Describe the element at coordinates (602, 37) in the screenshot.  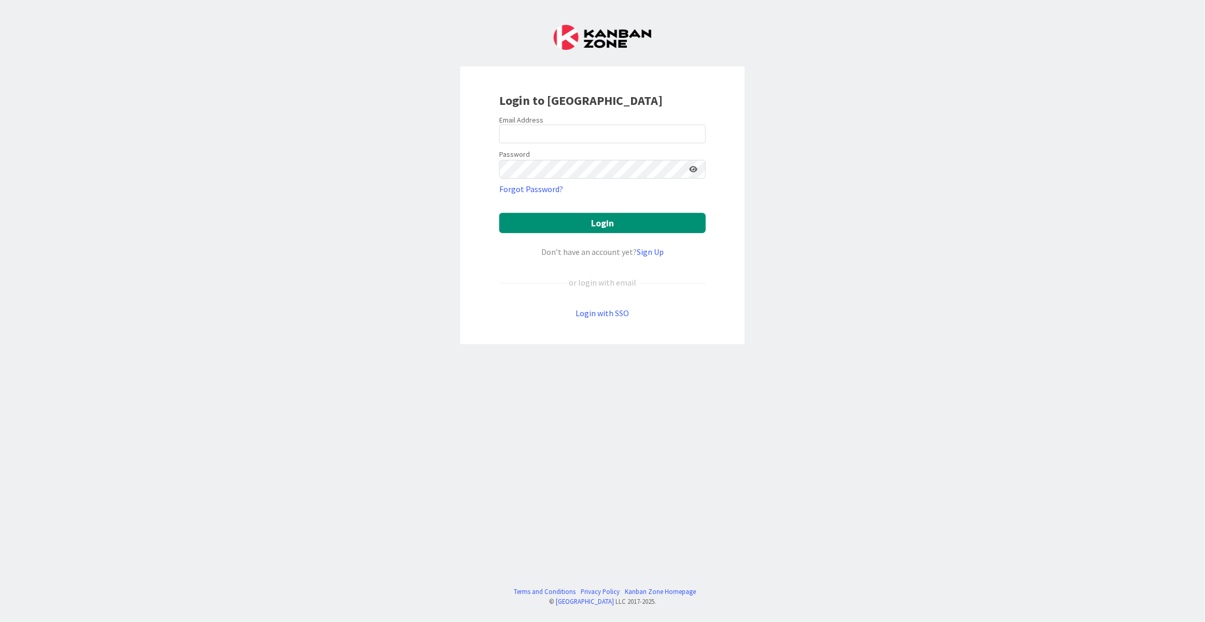
I see `img: Kanban Zone` at that location.